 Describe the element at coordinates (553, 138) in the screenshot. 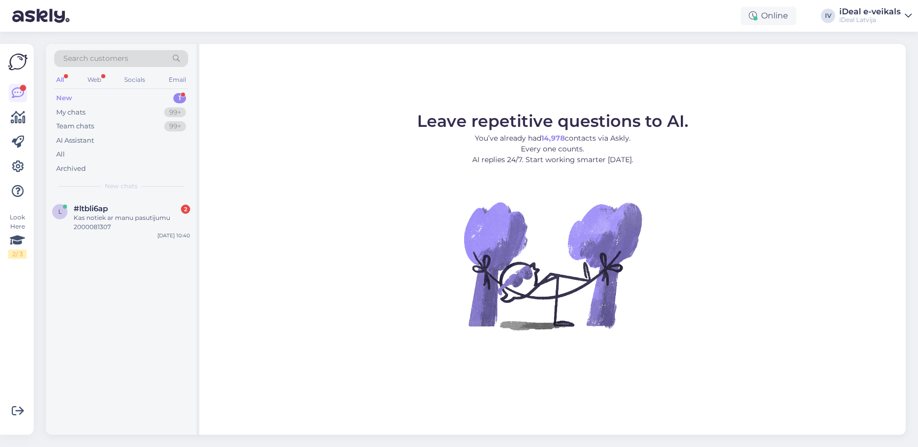

I see `b: 14,978` at that location.